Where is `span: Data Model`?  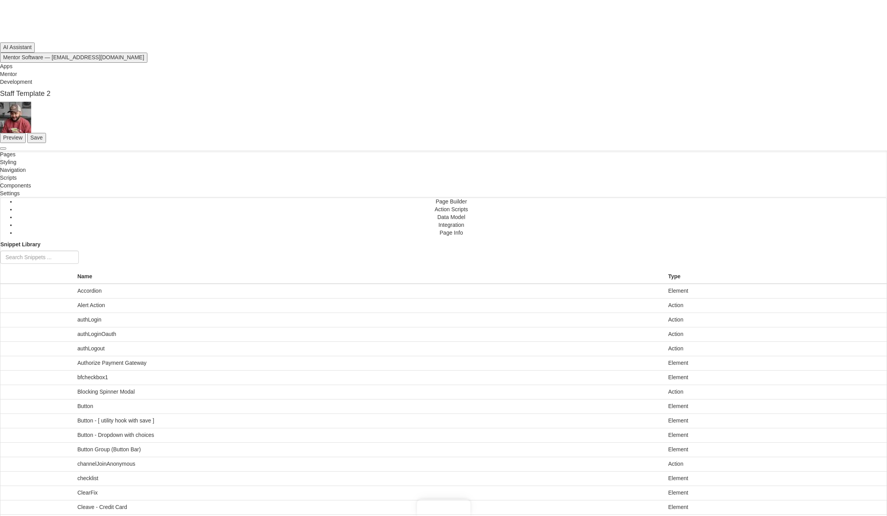
span: Data Model is located at coordinates (452, 217).